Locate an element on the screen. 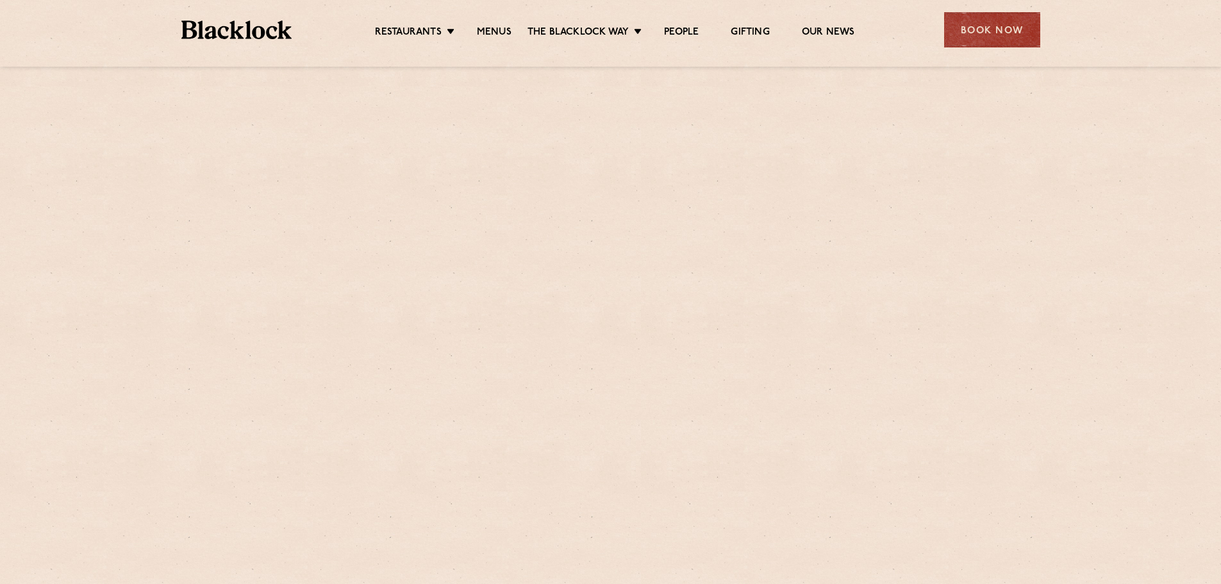 The width and height of the screenshot is (1221, 584). a: People is located at coordinates (682, 33).